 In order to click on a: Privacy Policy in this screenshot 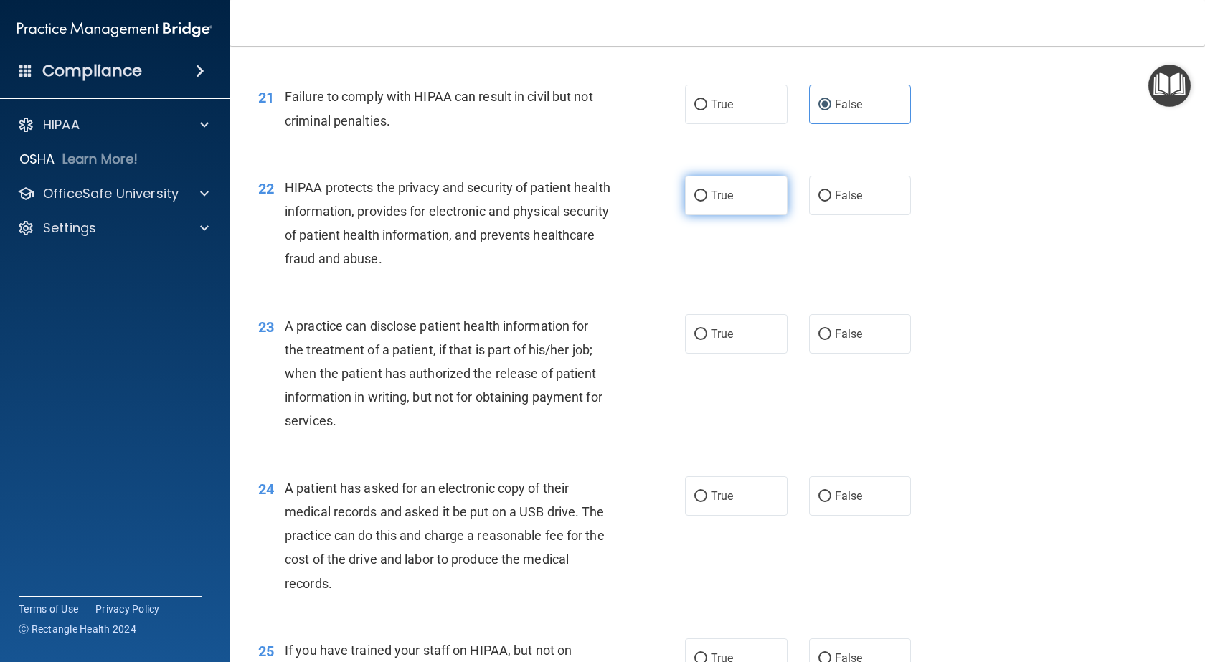, I will do `click(128, 609)`.